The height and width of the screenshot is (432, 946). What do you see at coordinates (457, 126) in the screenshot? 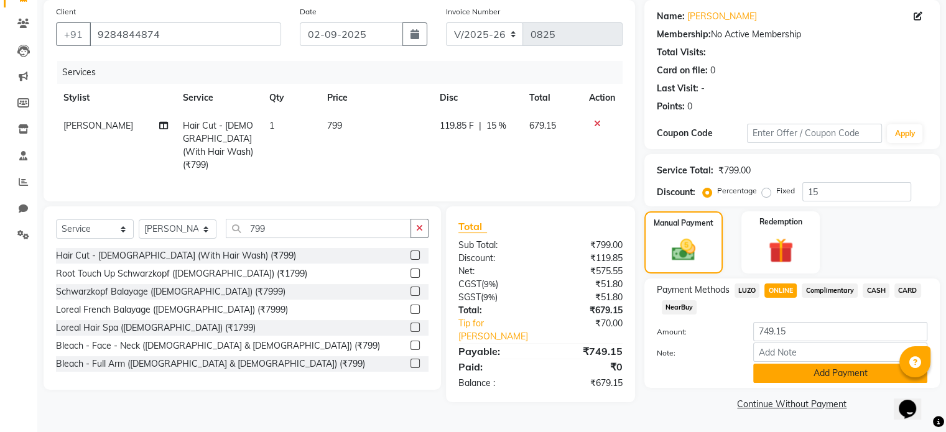
I see `span: 119.85 F` at bounding box center [457, 126].